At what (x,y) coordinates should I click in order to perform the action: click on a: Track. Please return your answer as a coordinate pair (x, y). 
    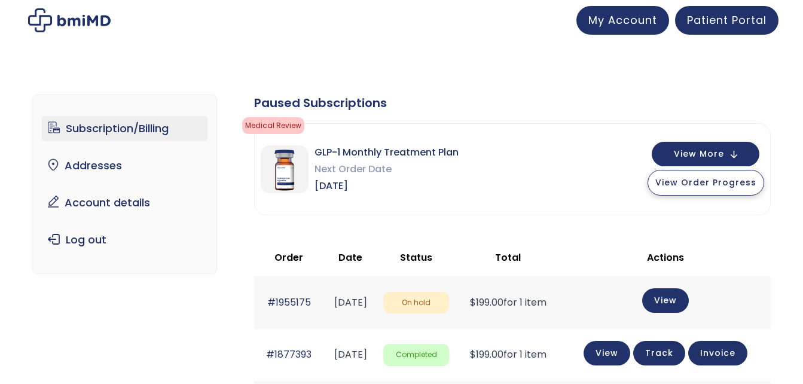
    Looking at the image, I should click on (659, 353).